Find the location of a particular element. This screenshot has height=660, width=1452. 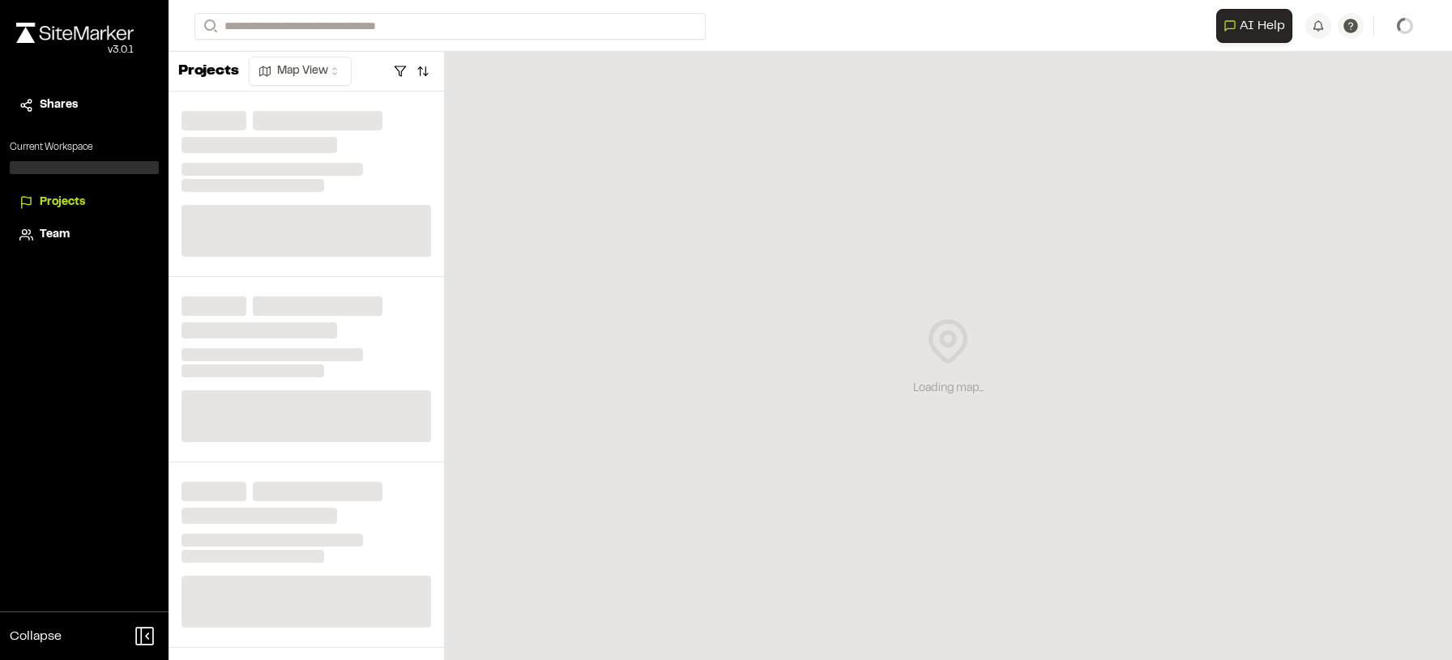

p: Projects is located at coordinates (208, 71).